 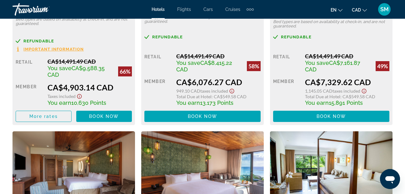 What do you see at coordinates (44, 9) in the screenshot?
I see `a: Travorium` at bounding box center [44, 9].